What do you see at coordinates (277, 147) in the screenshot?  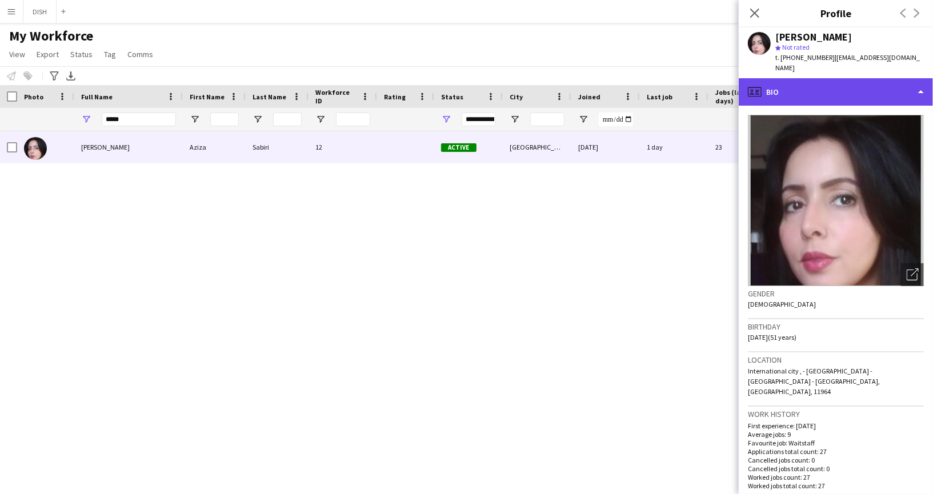 I see `div: Sabiri` at bounding box center [277, 147].